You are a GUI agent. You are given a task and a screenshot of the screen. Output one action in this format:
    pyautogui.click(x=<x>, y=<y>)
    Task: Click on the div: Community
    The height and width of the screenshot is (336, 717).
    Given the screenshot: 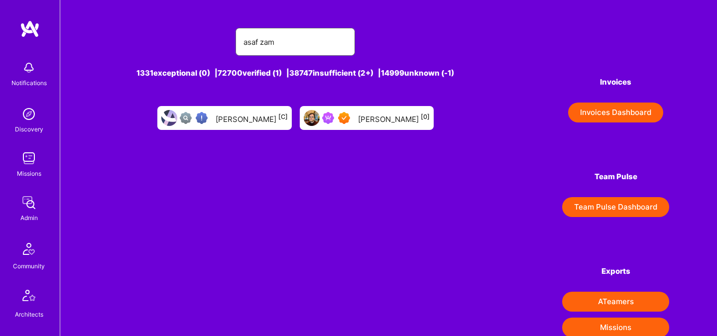 What is the action you would take?
    pyautogui.click(x=29, y=266)
    